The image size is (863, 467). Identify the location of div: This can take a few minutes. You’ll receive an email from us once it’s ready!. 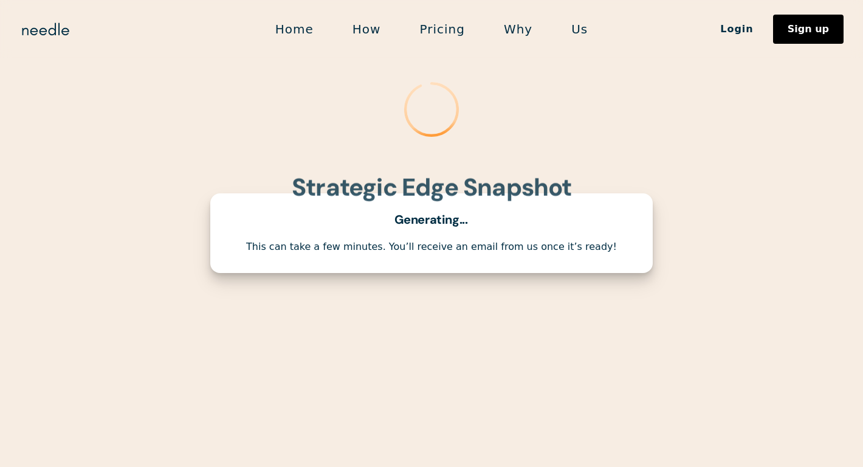
(431, 247).